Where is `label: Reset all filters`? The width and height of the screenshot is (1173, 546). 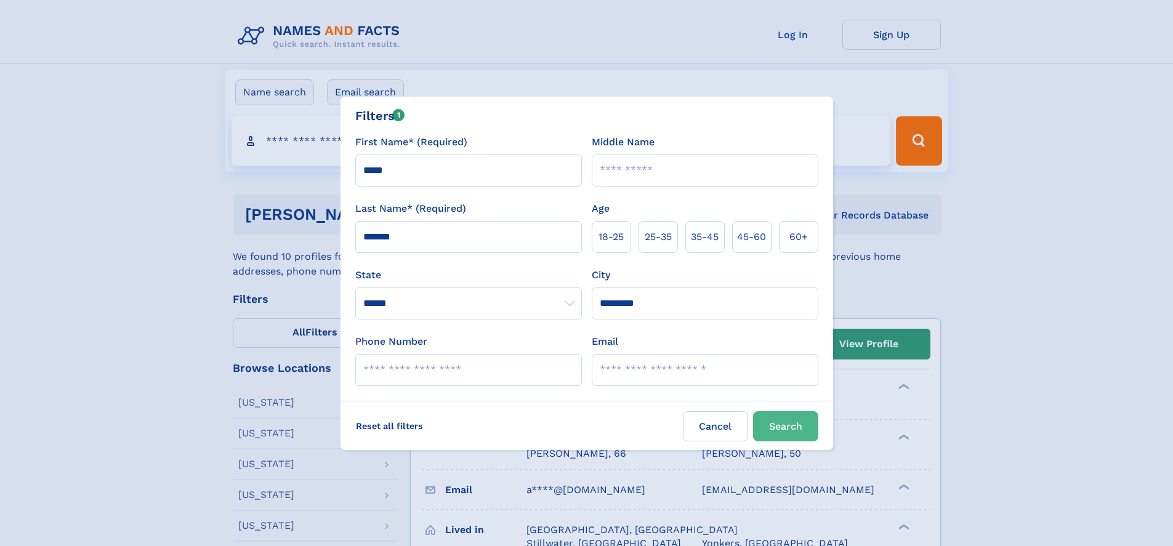 label: Reset all filters is located at coordinates (389, 426).